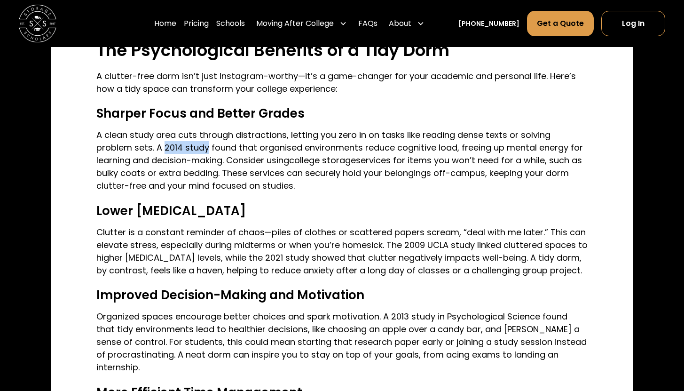 The image size is (684, 391). Describe the element at coordinates (200, 113) in the screenshot. I see `strong: Sharper Focus and Better Grades` at that location.